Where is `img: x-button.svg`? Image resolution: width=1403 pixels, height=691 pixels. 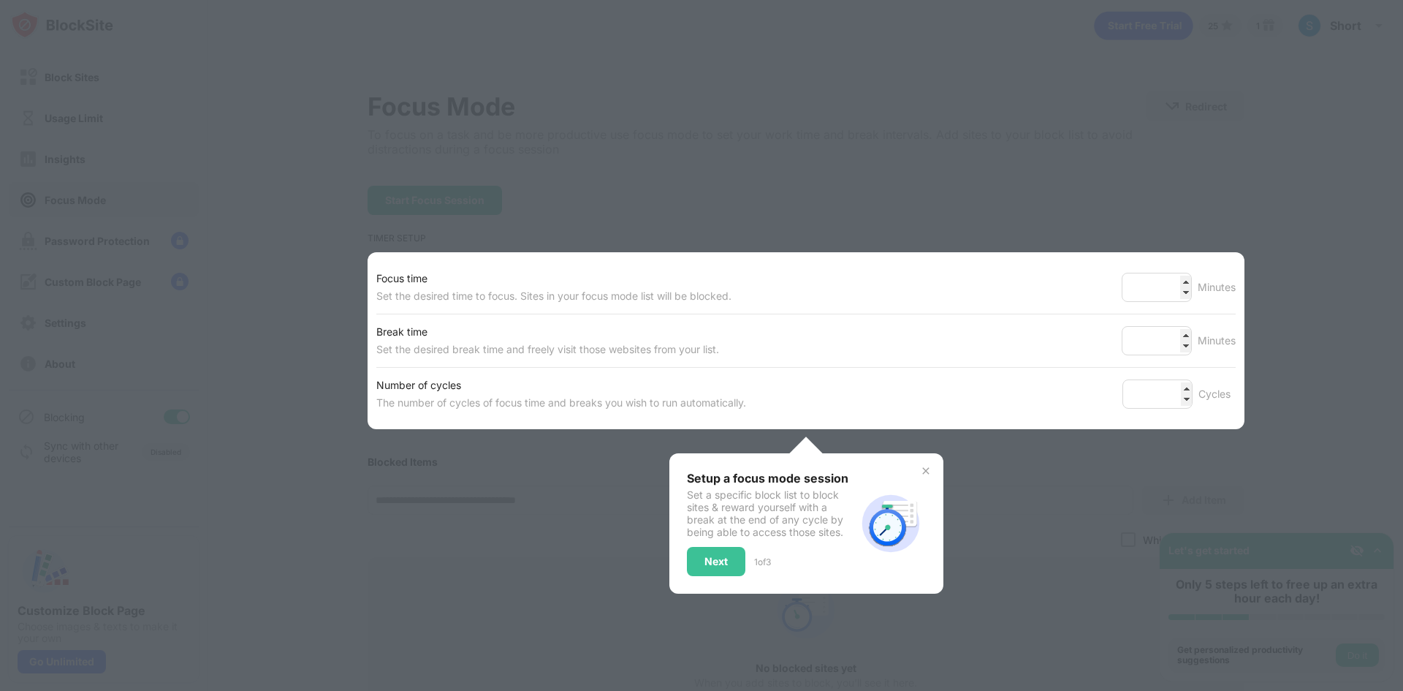
img: x-button.svg is located at coordinates (926, 471).